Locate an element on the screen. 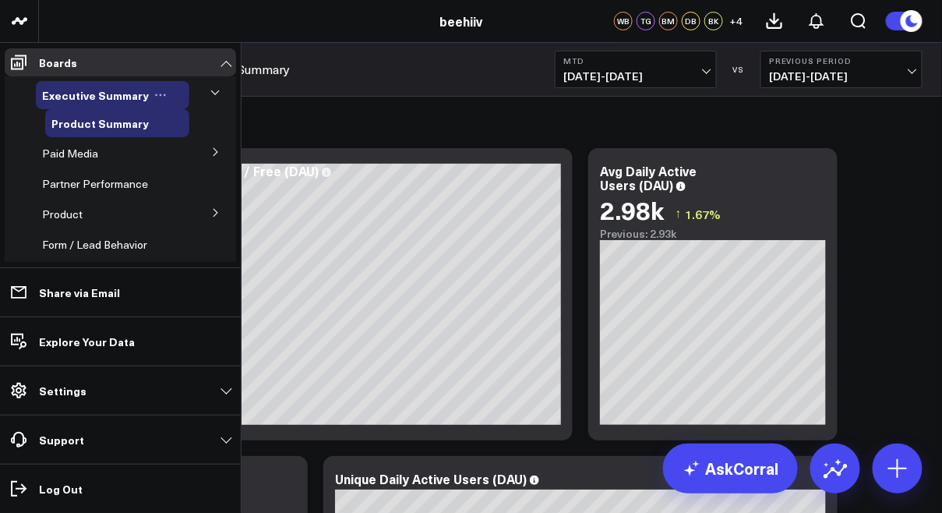  p: Settings is located at coordinates (62, 391).